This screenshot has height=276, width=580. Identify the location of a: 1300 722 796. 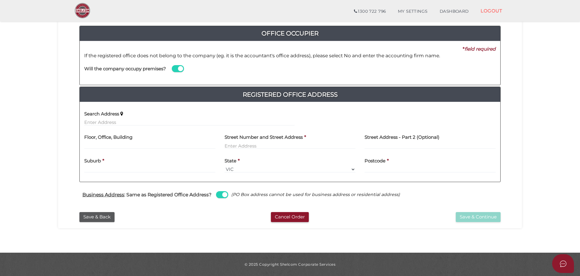
(370, 12).